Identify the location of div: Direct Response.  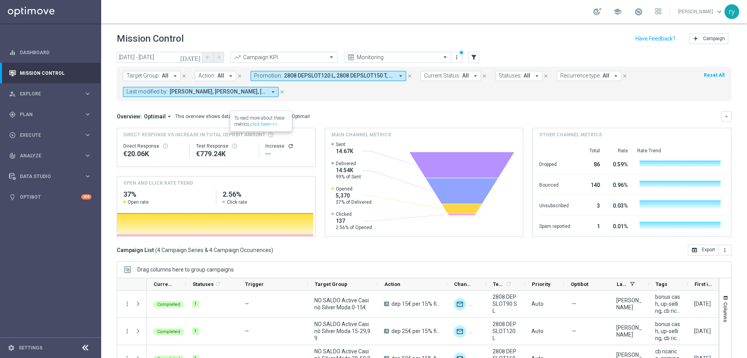
(153, 146).